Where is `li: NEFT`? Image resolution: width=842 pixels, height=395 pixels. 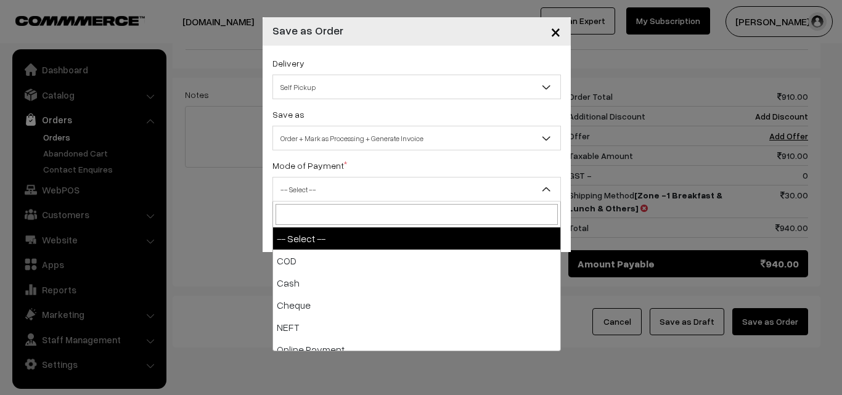
li: NEFT is located at coordinates (417, 327).